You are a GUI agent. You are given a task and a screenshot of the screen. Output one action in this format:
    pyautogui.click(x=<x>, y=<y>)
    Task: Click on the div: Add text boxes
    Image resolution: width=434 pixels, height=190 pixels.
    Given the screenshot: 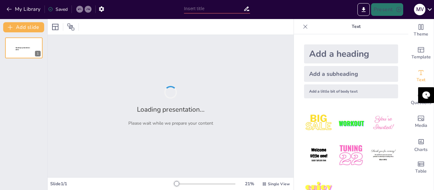 What is the action you would take?
    pyautogui.click(x=421, y=76)
    